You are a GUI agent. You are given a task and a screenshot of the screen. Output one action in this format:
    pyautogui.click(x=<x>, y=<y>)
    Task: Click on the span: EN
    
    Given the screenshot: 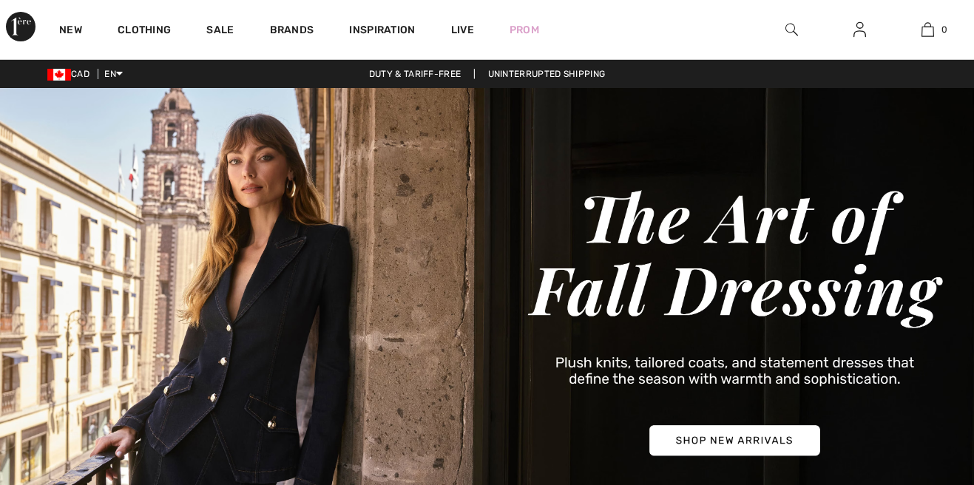 What is the action you would take?
    pyautogui.click(x=113, y=74)
    